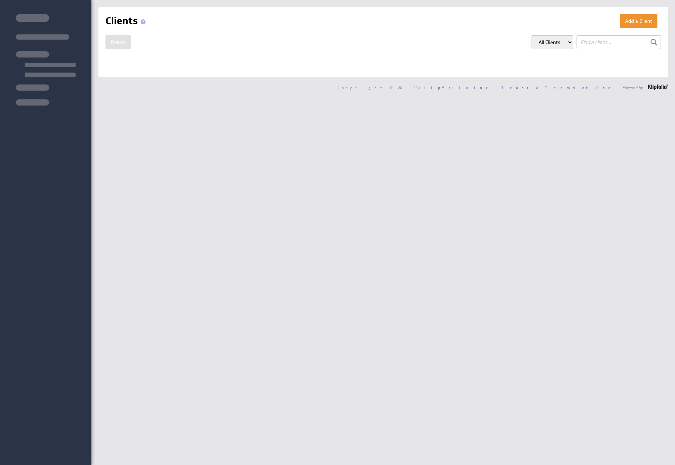  Describe the element at coordinates (633, 88) in the screenshot. I see `span: Powered by` at that location.